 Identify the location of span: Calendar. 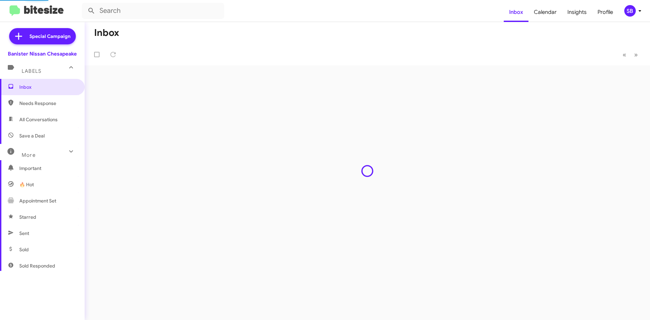
(545, 12).